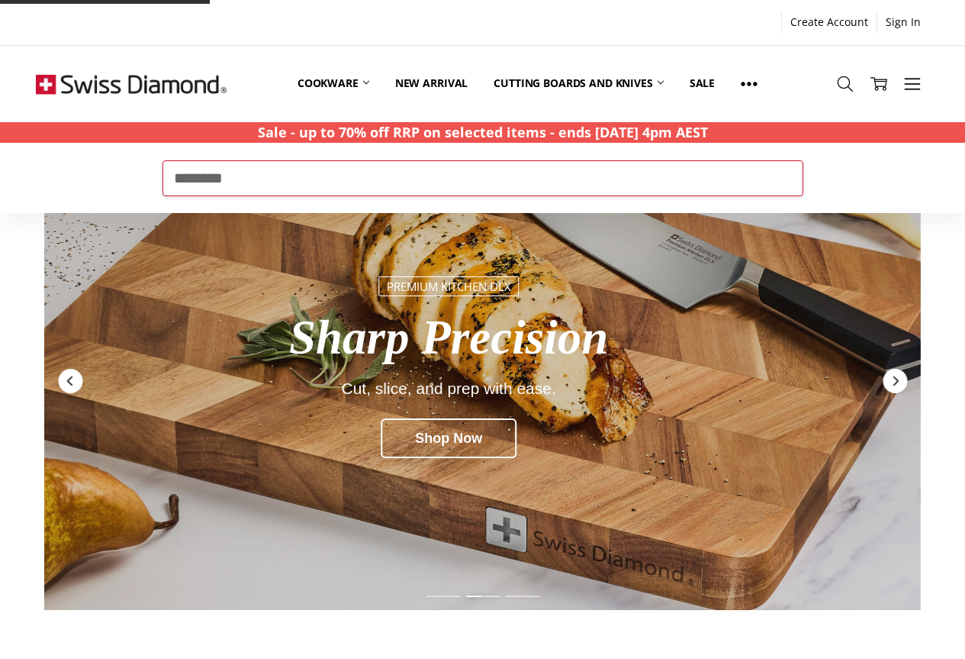  Describe the element at coordinates (431, 83) in the screenshot. I see `a: New arrival` at that location.